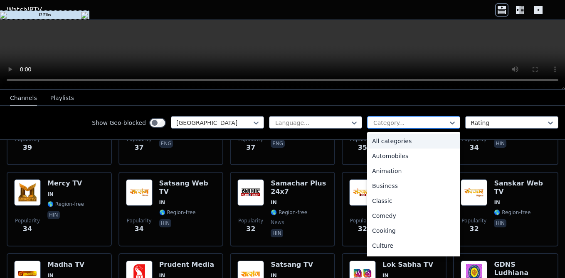 Image resolution: width=565 pixels, height=278 pixels. Describe the element at coordinates (27, 148) in the screenshot. I see `span: 39` at that location.